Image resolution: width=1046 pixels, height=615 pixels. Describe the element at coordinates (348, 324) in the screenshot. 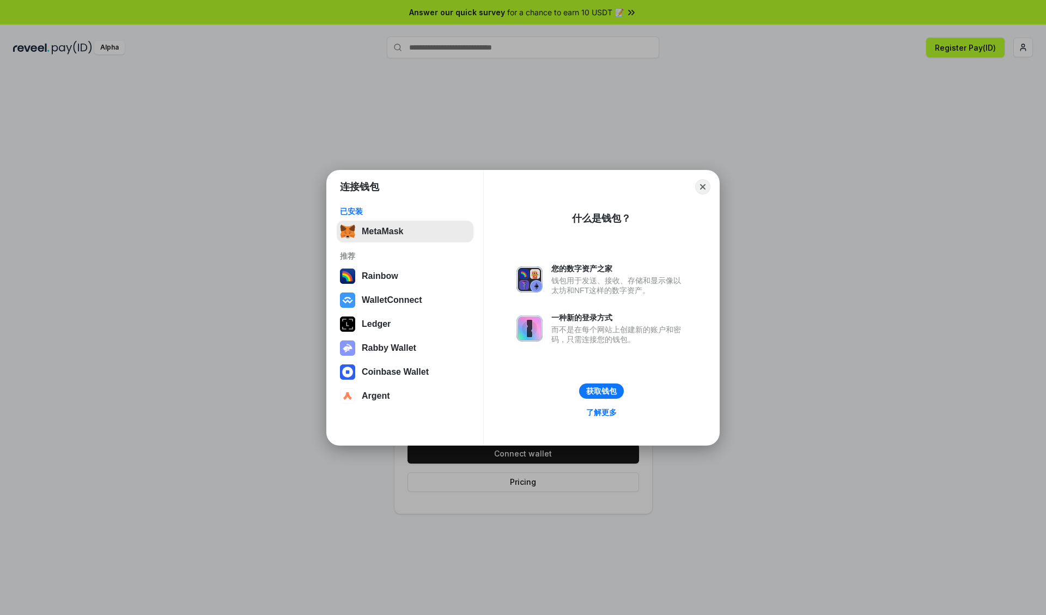

I see `img: svg+xml,%3Csvg%20xmlns%3D%22http%3A%2F%2Fwww.w3.org%2F2000%2Fsvg%22%20width%3D%2228%22%20height%3...` at that location.